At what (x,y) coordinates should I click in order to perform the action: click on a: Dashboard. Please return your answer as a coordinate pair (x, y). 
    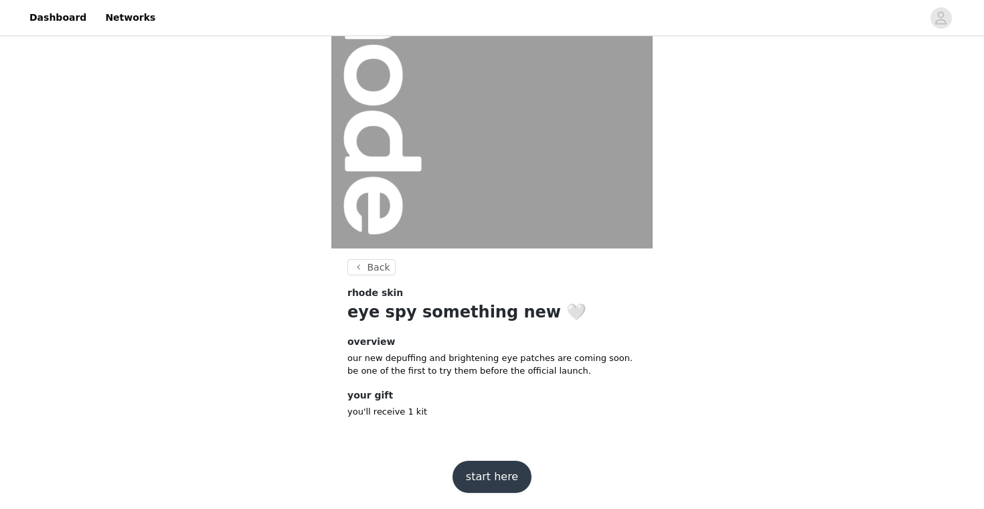
    Looking at the image, I should click on (58, 17).